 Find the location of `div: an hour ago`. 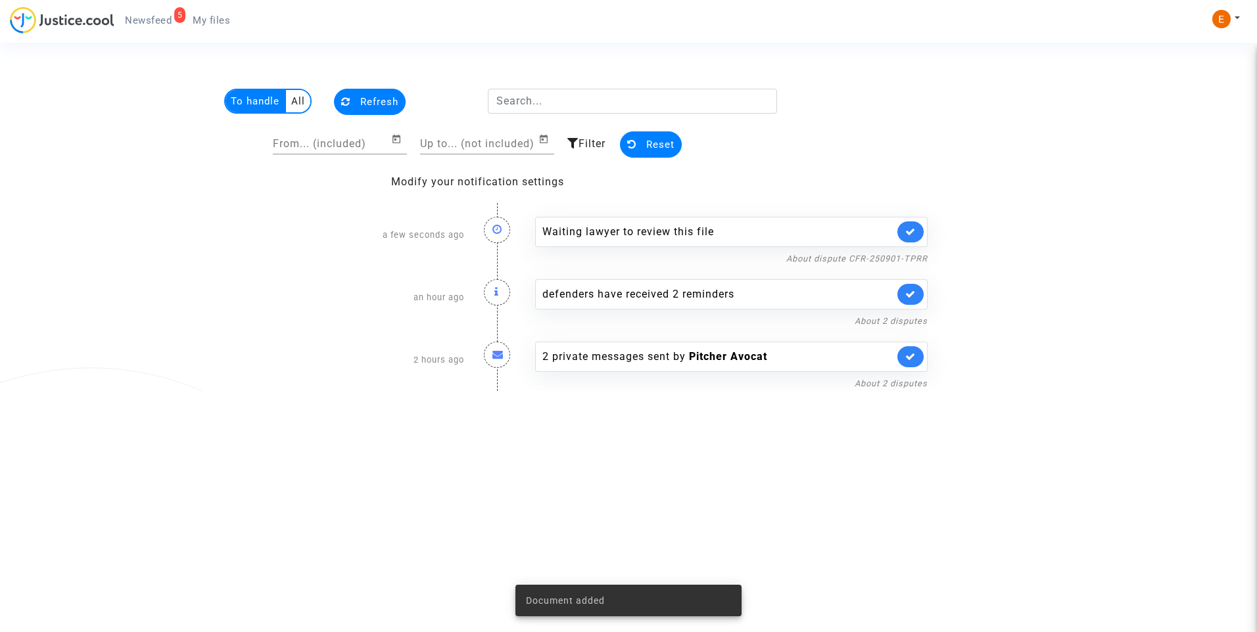

div: an hour ago is located at coordinates (396, 297).